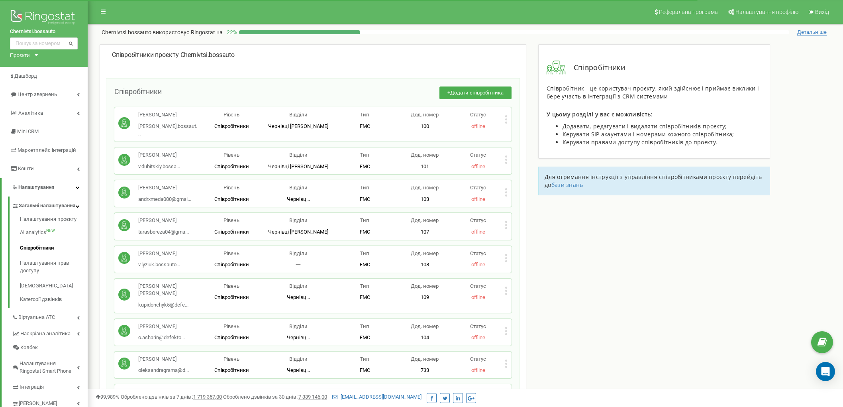 The width and height of the screenshot is (843, 407). I want to click on span: Загальні налаштування, so click(47, 206).